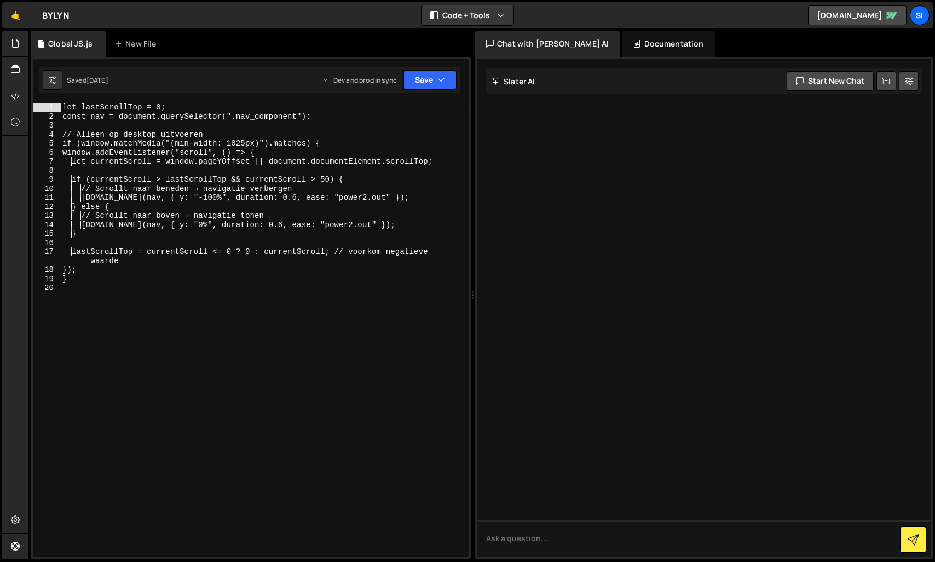 Image resolution: width=935 pixels, height=562 pixels. Describe the element at coordinates (668, 44) in the screenshot. I see `div: Documentation` at that location.